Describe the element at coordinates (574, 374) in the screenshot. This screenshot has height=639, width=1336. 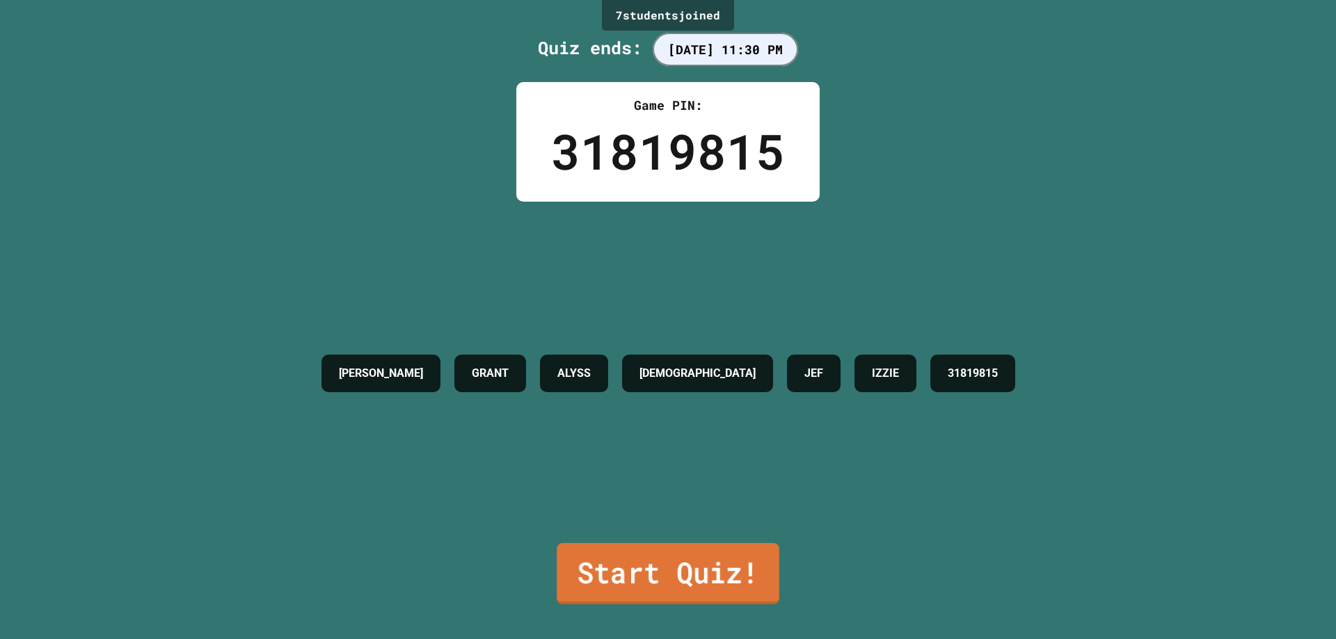
I see `h4: ALYSS` at that location.